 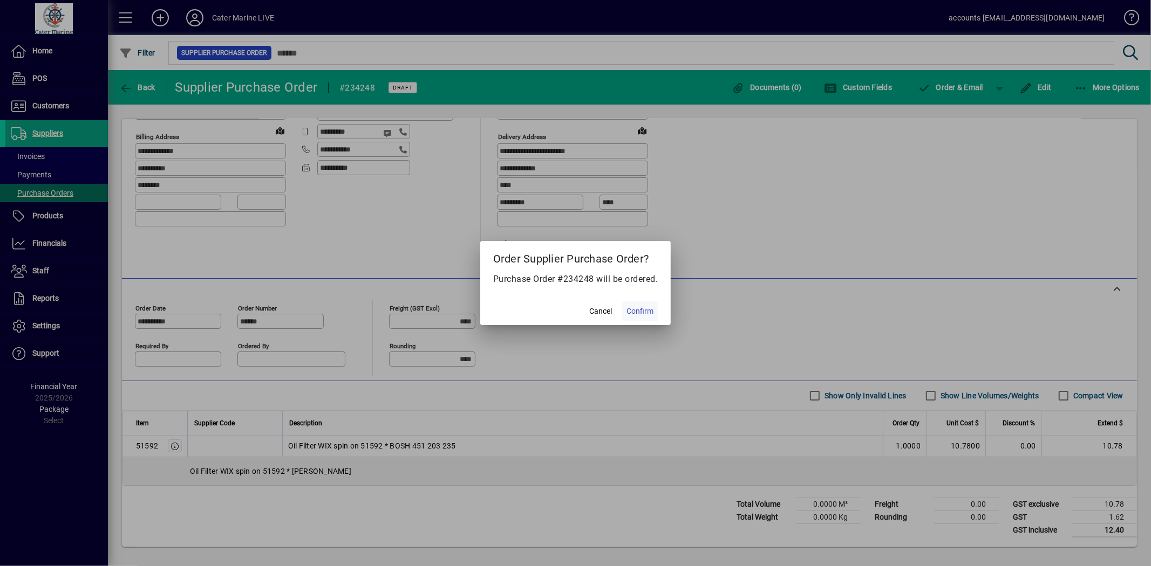 I want to click on span: Cancel, so click(x=600, y=311).